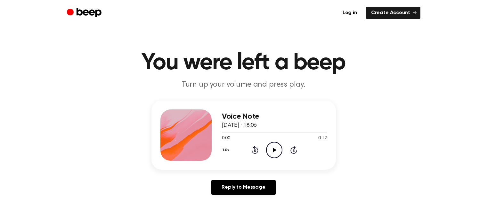  What do you see at coordinates (244, 85) in the screenshot?
I see `p: Turn up your volume and press play.` at bounding box center [244, 85].